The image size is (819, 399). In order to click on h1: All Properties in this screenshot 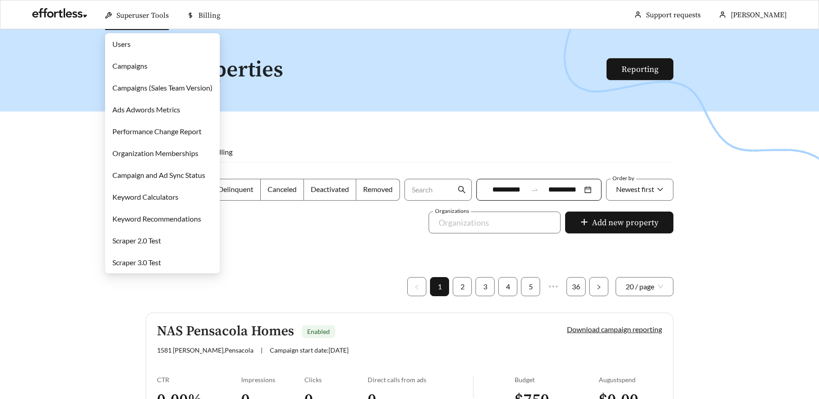, I will do `click(376, 70)`.